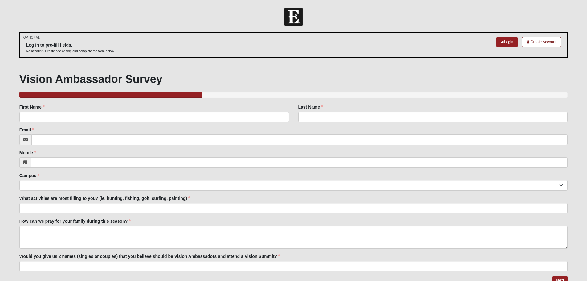 The image size is (587, 281). I want to click on label: How can we pray for your family during this season?, so click(75, 221).